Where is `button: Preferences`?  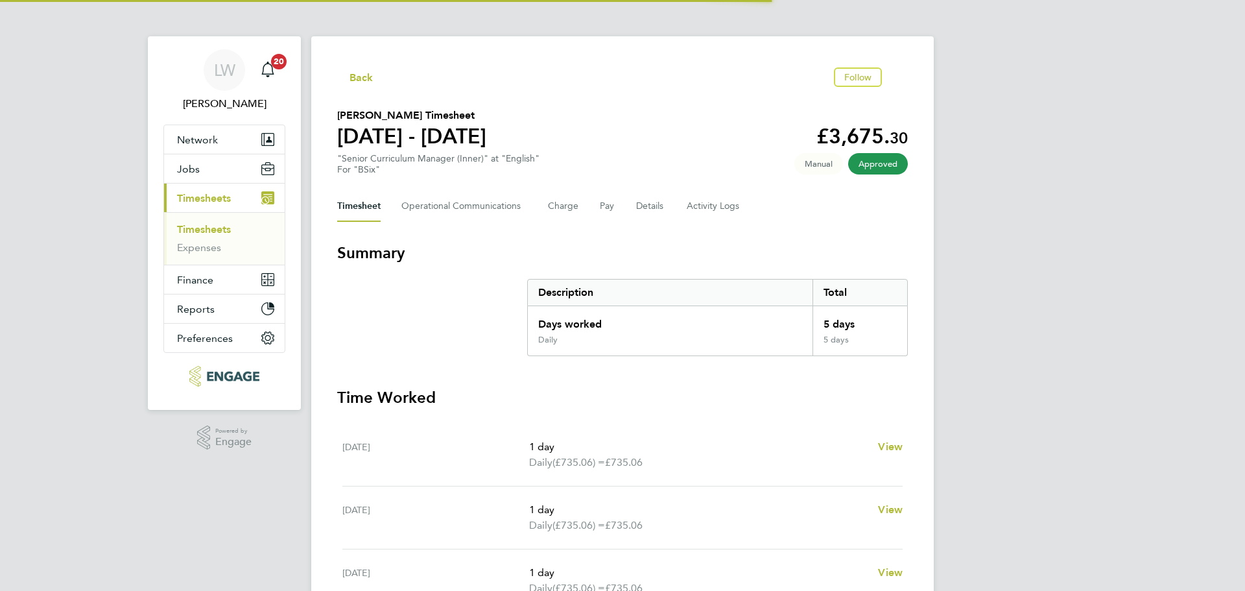
button: Preferences is located at coordinates (224, 338).